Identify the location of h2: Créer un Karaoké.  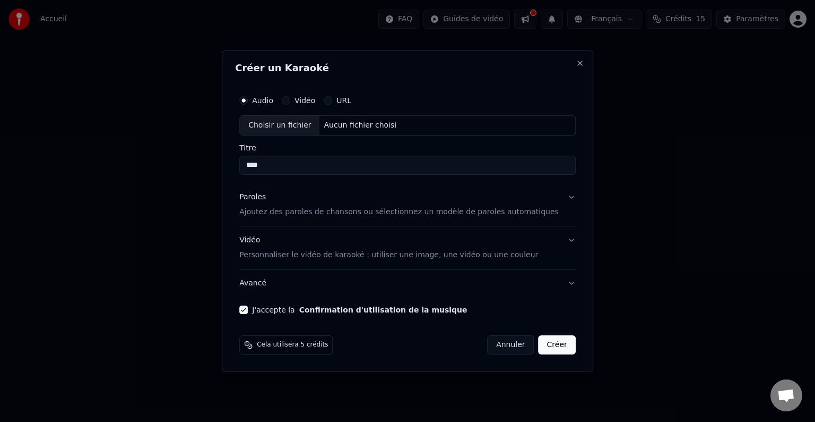
(408, 68).